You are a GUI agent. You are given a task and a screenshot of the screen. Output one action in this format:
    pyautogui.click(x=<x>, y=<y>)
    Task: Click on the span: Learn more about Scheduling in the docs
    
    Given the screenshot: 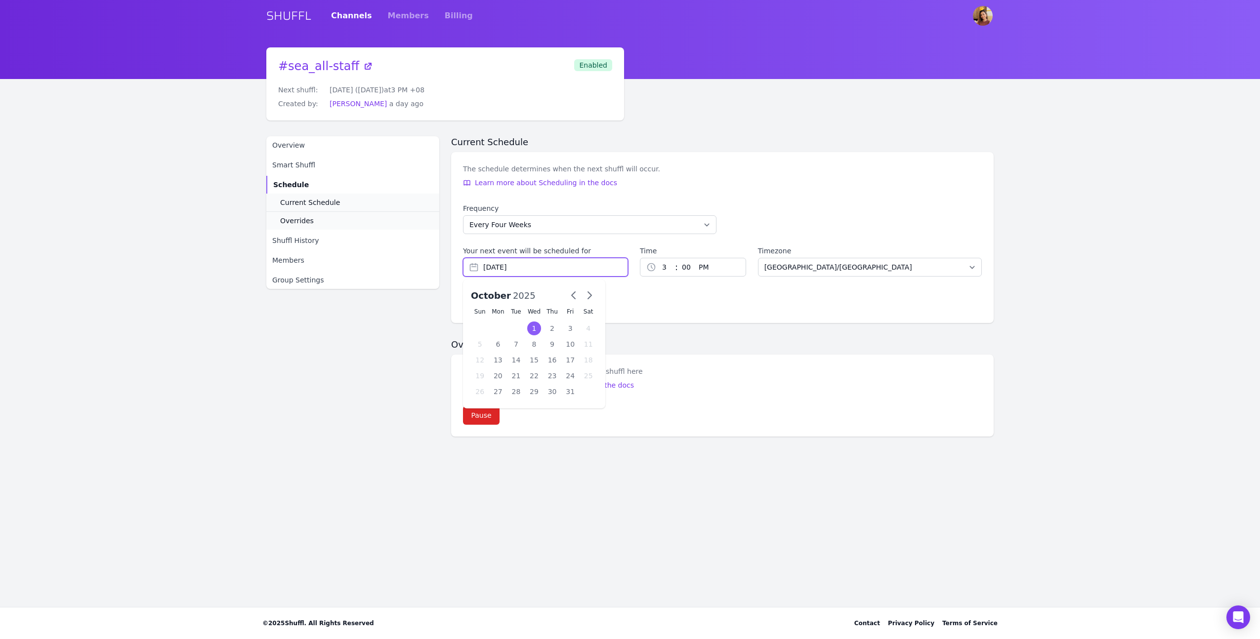 What is the action you would take?
    pyautogui.click(x=546, y=183)
    